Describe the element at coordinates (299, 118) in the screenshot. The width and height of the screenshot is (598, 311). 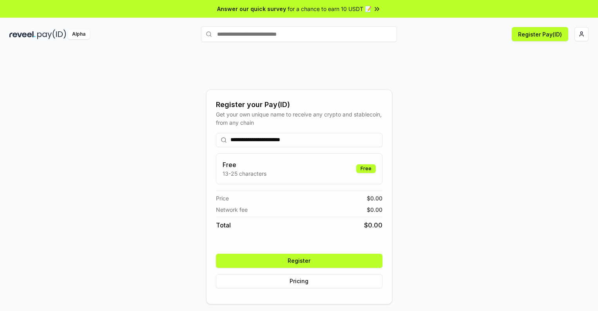
I see `div: Get your own unique name to receive any crypto and stablecoin, from any chain` at that location.